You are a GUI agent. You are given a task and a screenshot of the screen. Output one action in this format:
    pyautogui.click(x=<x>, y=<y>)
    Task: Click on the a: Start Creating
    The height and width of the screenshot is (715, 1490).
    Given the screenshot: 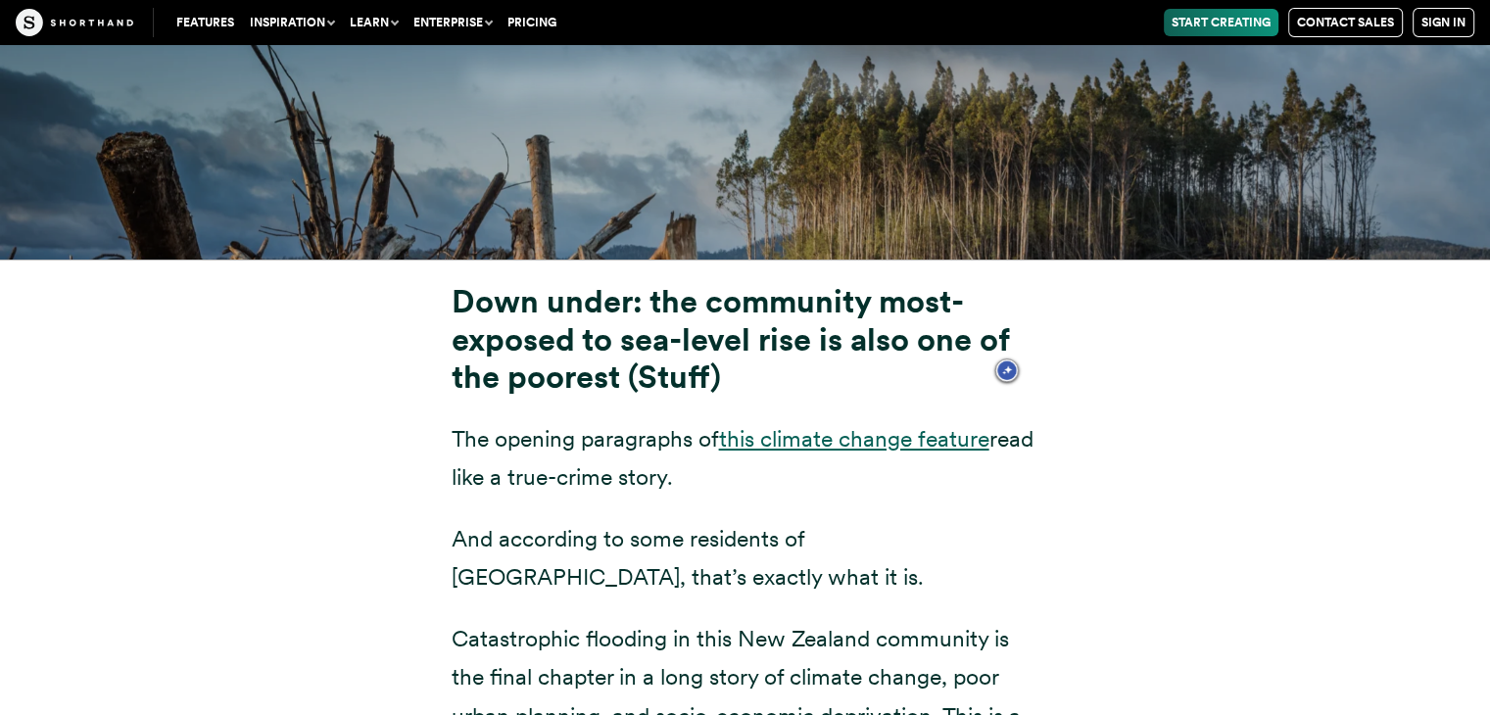 What is the action you would take?
    pyautogui.click(x=1221, y=23)
    